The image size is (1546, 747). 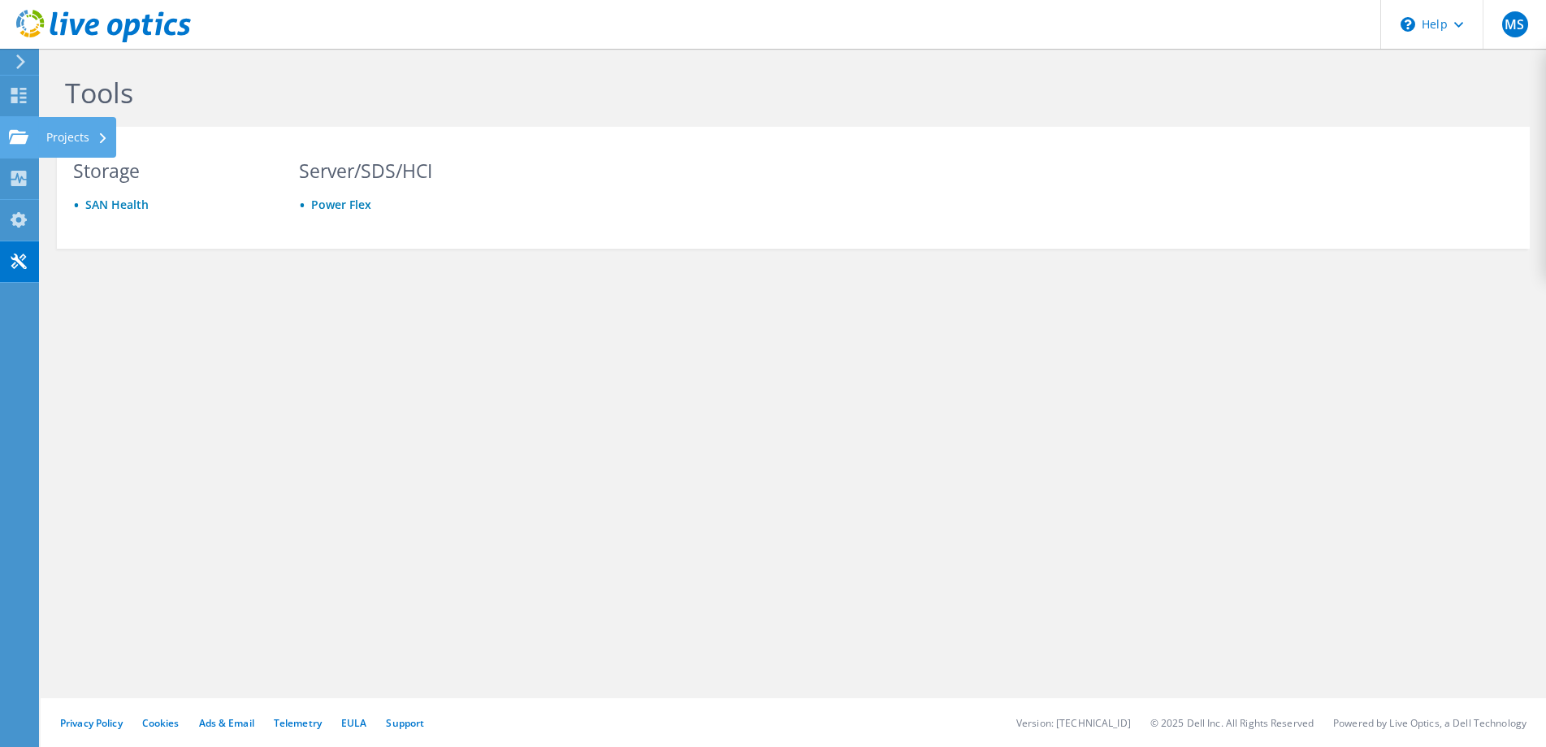 What do you see at coordinates (1232, 722) in the screenshot?
I see `li: © 2025 Dell Inc. All Rights Reserved` at bounding box center [1232, 722].